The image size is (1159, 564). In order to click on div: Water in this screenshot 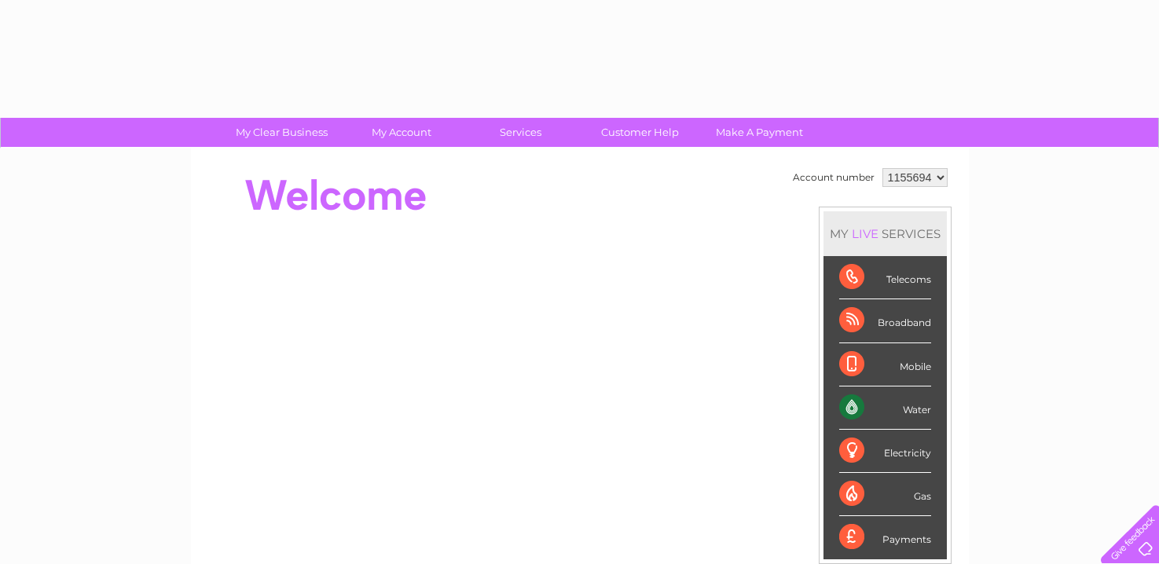, I will do `click(885, 408)`.